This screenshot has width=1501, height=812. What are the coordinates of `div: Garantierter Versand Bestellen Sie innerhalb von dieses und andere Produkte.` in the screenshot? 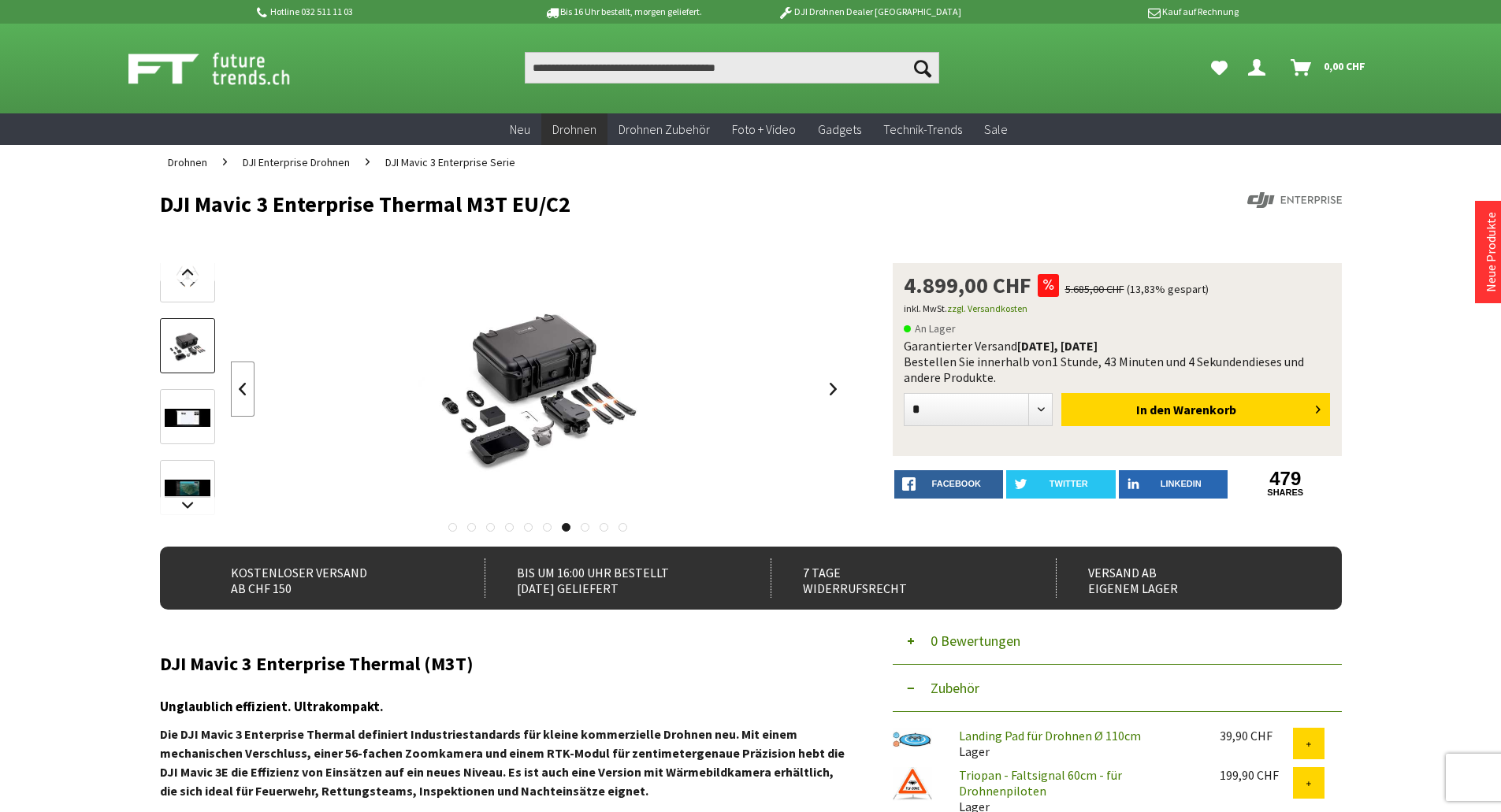 It's located at (1117, 362).